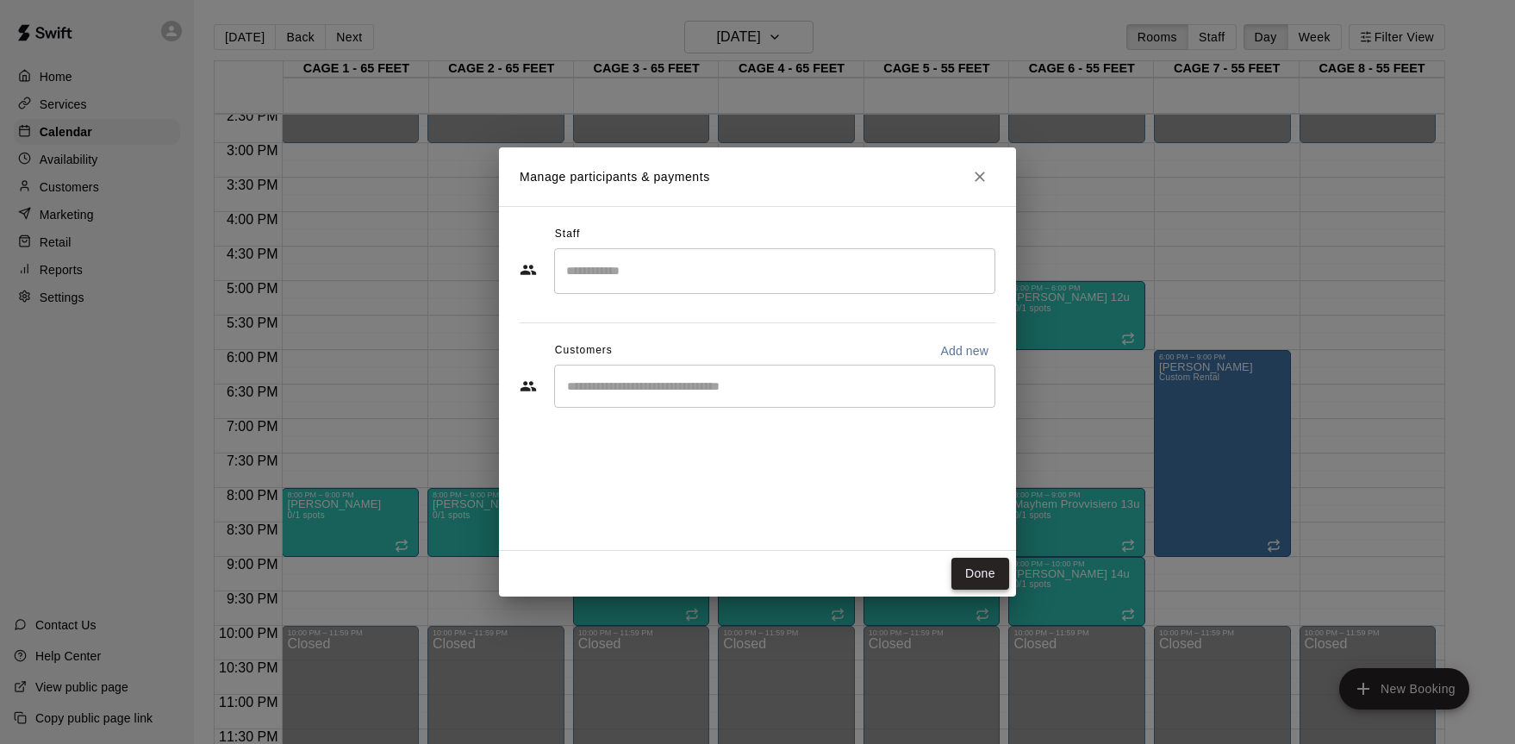 The height and width of the screenshot is (744, 1515). Describe the element at coordinates (775, 386) in the screenshot. I see `div: Start typing to search customers...` at that location.